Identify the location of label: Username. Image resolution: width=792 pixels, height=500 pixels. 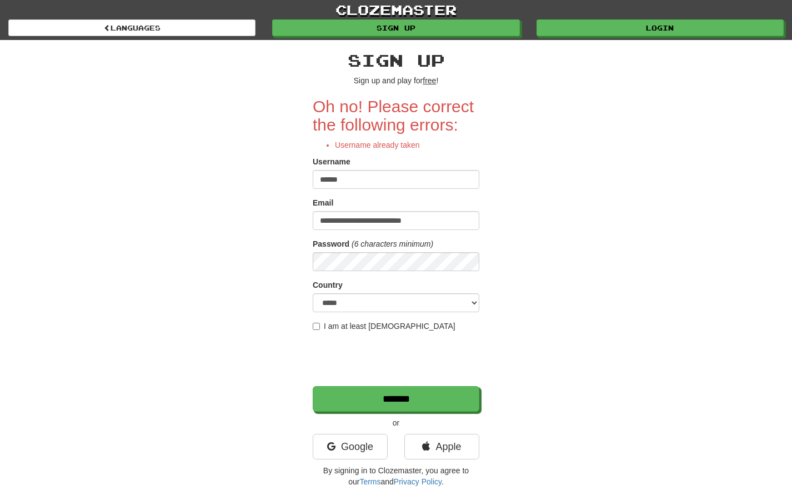
(332, 162).